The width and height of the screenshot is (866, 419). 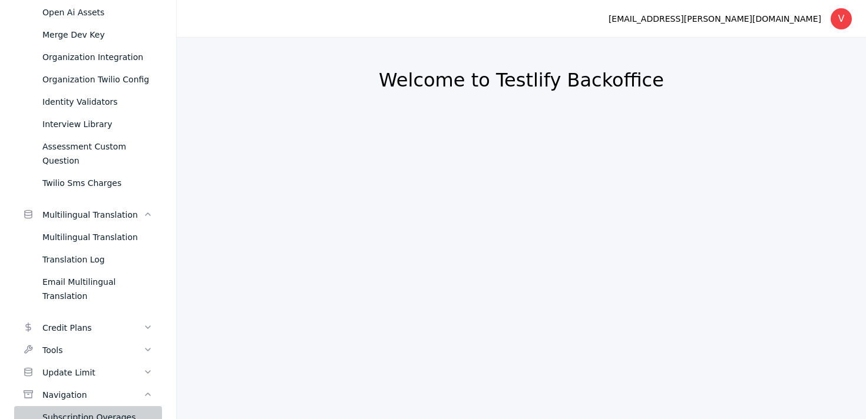 What do you see at coordinates (88, 154) in the screenshot?
I see `a: Assessment Custom Question` at bounding box center [88, 154].